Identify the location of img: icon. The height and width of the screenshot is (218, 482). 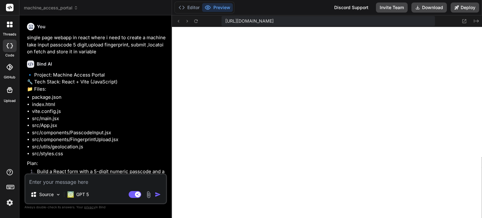
(158, 194).